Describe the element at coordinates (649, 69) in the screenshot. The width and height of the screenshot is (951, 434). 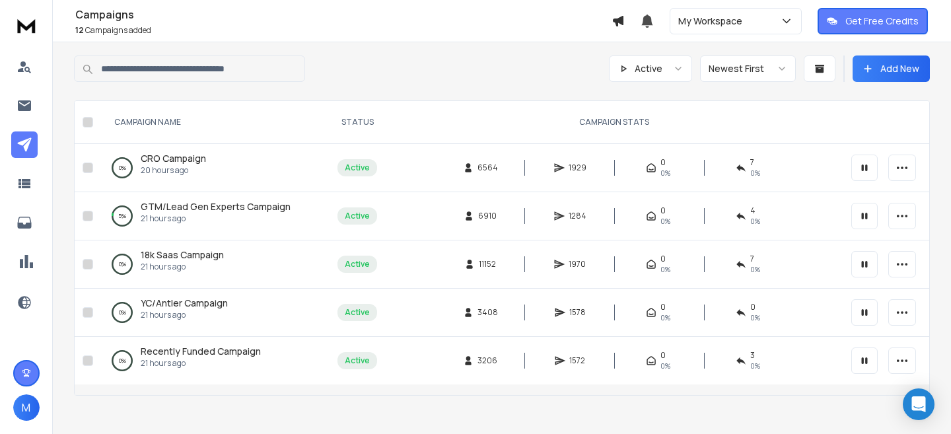
I see `p: Active` at that location.